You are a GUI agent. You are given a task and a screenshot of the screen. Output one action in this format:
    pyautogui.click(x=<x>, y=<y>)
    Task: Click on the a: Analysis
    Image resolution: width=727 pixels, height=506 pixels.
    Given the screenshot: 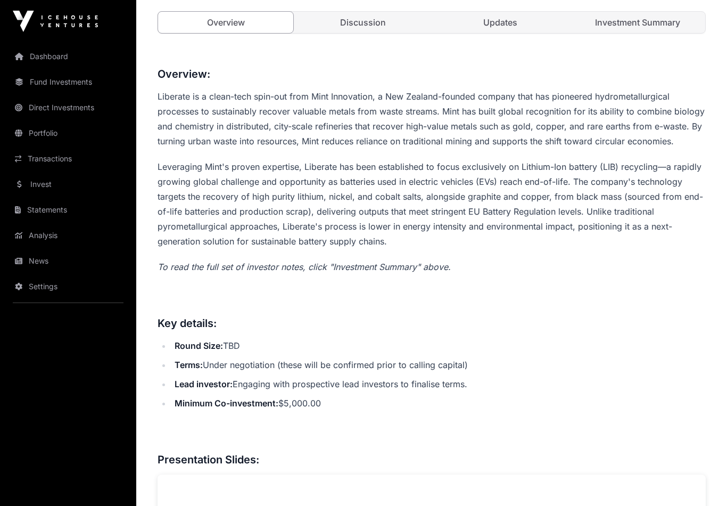 What is the action you would take?
    pyautogui.click(x=68, y=235)
    